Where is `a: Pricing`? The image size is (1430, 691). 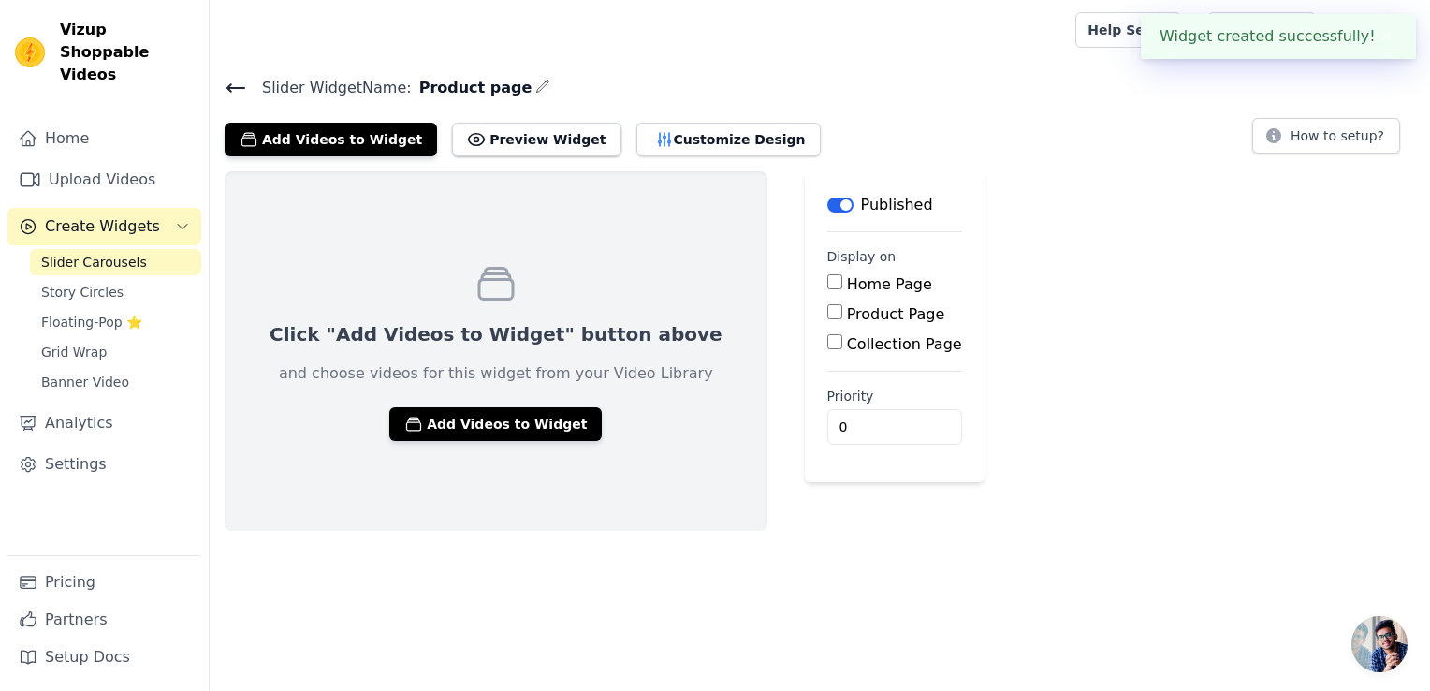 a: Pricing is located at coordinates (104, 582).